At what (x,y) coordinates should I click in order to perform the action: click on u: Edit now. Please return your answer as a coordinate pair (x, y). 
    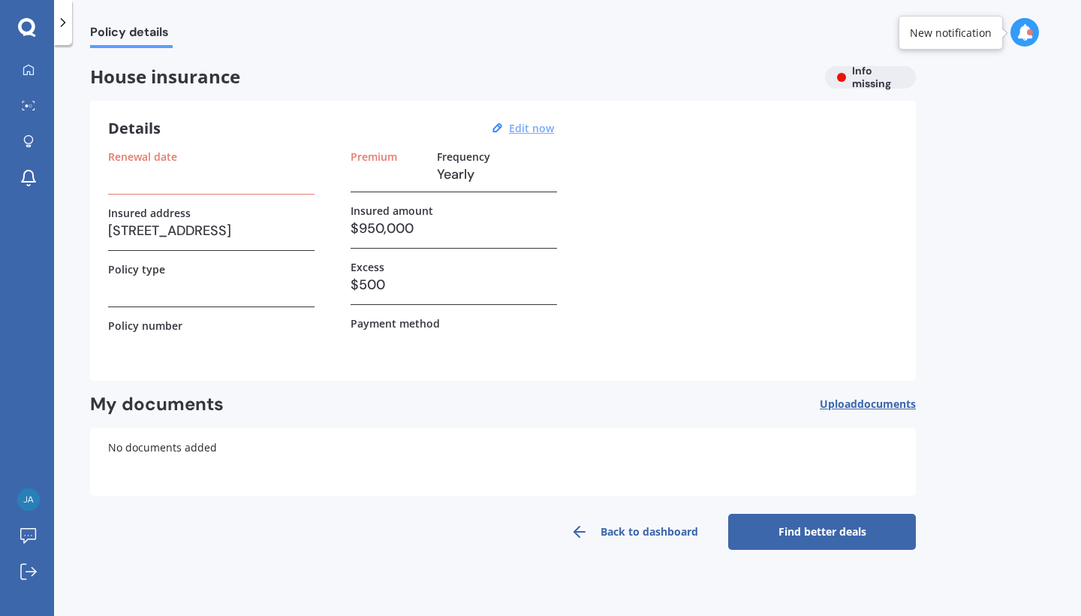
    Looking at the image, I should click on (532, 128).